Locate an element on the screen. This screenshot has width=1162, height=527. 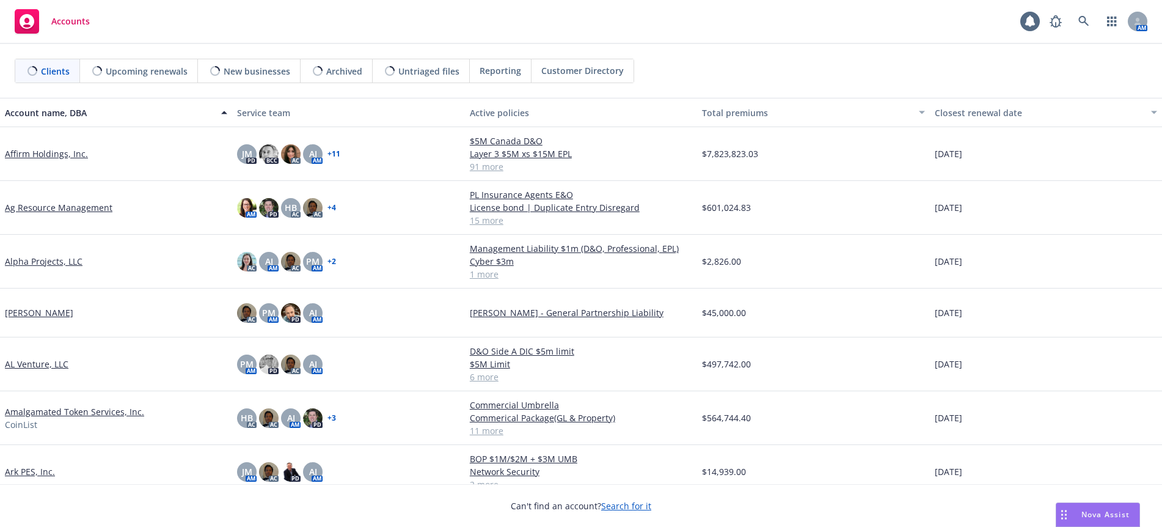
a: 1 more is located at coordinates (581, 274).